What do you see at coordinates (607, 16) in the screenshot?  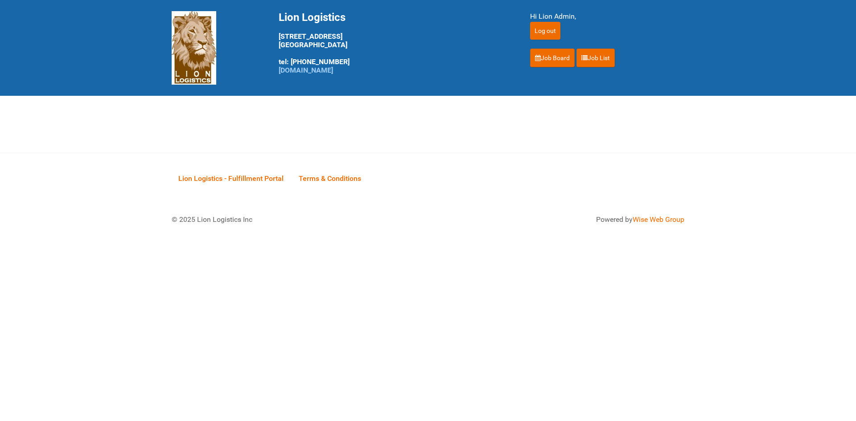 I see `div: Hi Lion Admin,` at bounding box center [607, 16].